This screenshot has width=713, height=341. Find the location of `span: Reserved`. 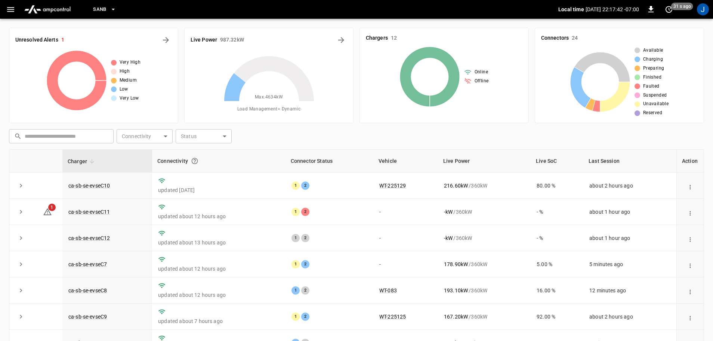

span: Reserved is located at coordinates (653, 113).